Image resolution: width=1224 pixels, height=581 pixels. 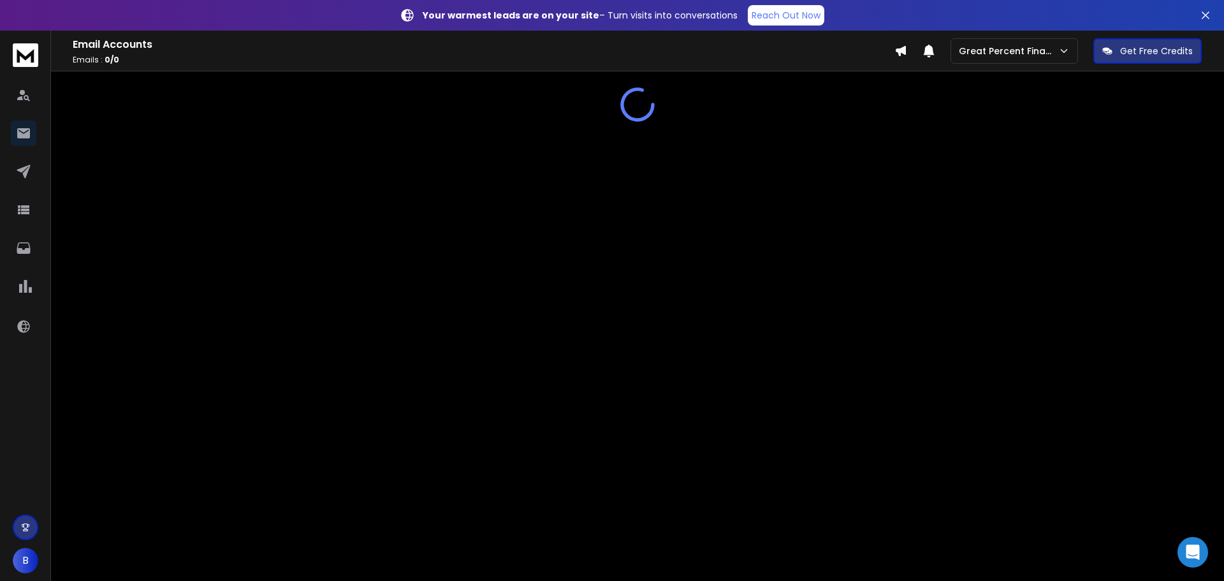 What do you see at coordinates (1157, 51) in the screenshot?
I see `p: Get Free Credits` at bounding box center [1157, 51].